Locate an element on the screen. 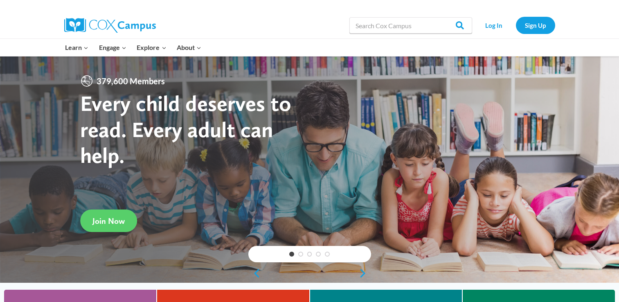 This screenshot has height=302, width=619. span: Explore is located at coordinates (151, 47).